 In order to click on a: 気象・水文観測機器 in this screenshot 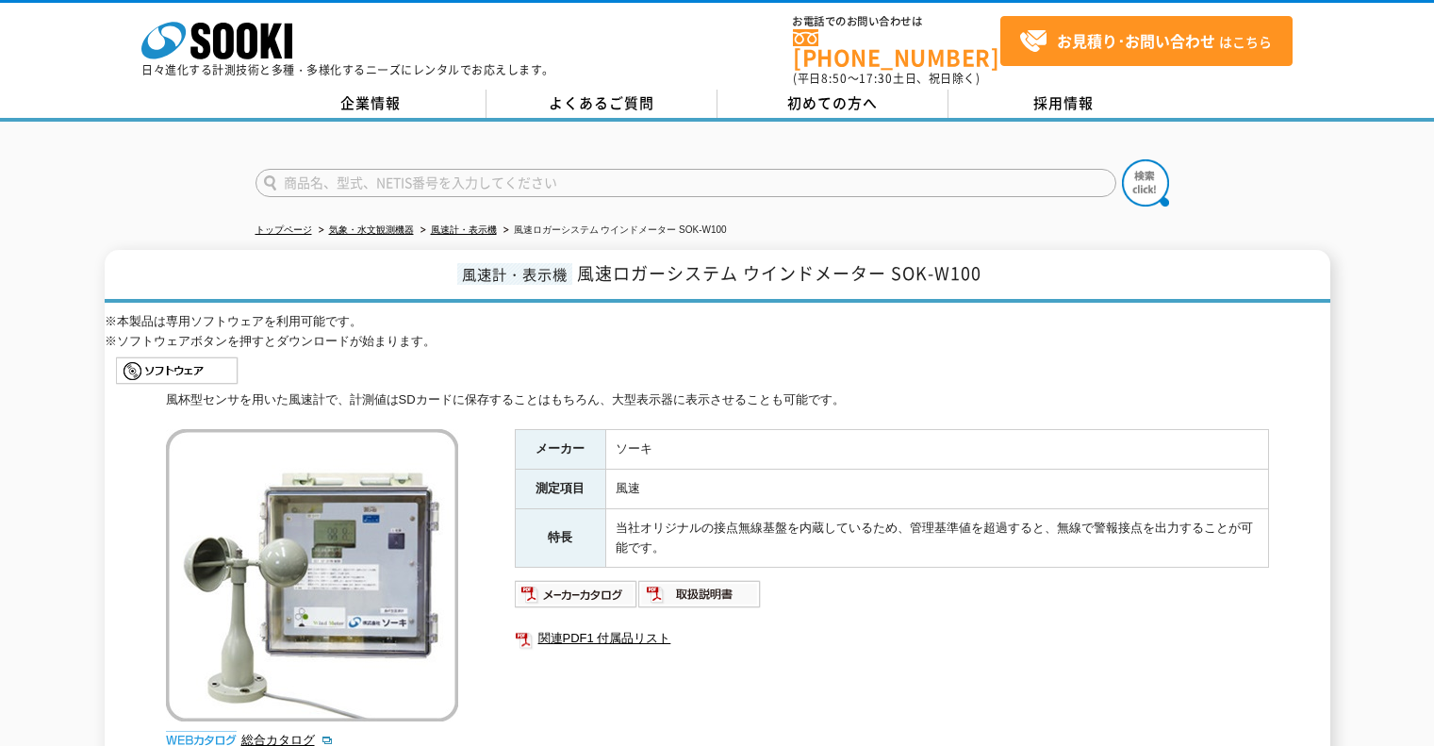, I will do `click(371, 229)`.